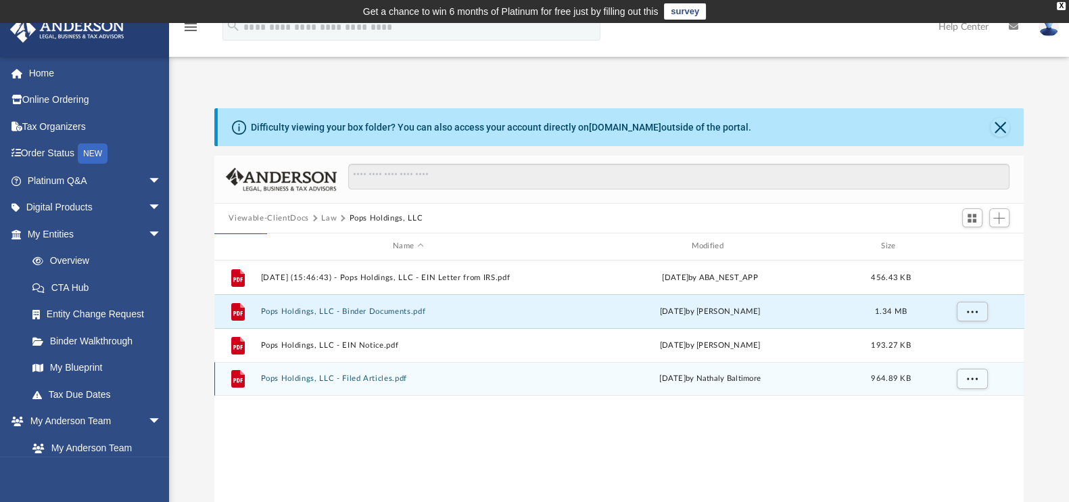 Image resolution: width=1069 pixels, height=502 pixels. Describe the element at coordinates (191, 27) in the screenshot. I see `i: menu` at that location.